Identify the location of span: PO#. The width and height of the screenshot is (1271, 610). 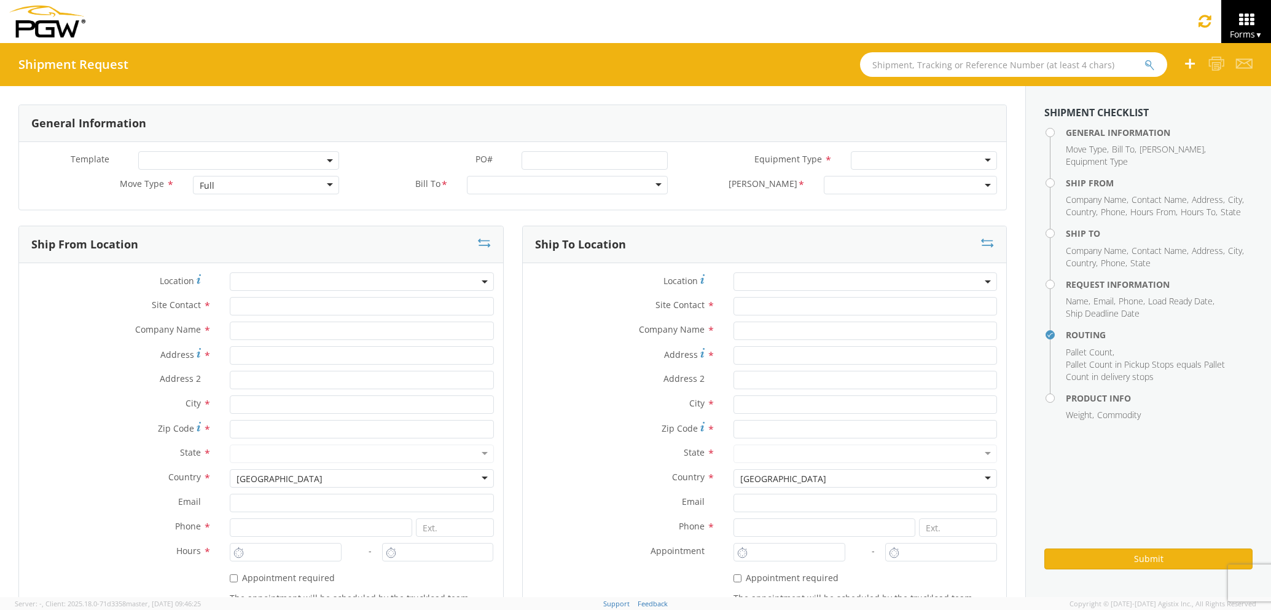
(484, 159).